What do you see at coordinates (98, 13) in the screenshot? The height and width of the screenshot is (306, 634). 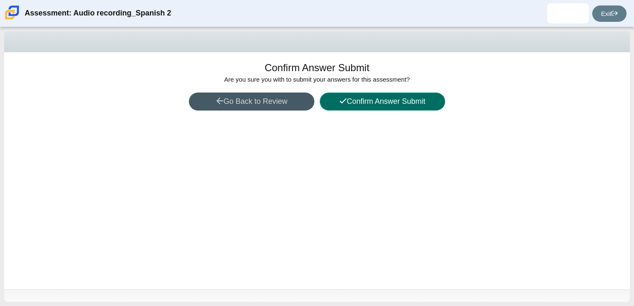 I see `div: Assessment: Audio recording_Spanish 2` at bounding box center [98, 13].